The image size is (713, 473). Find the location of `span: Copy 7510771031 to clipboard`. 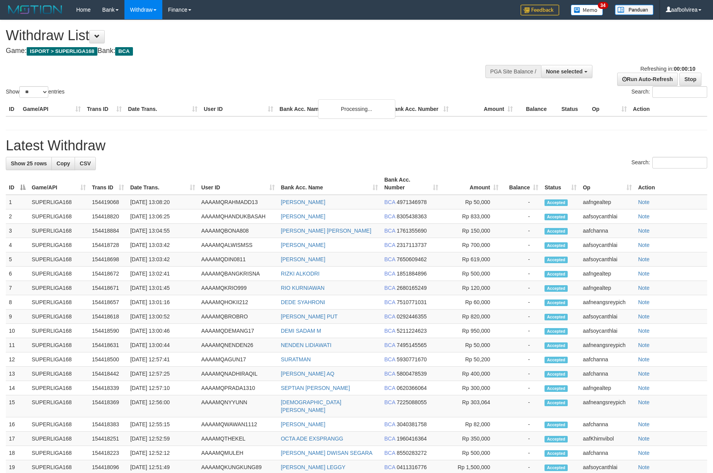

span: Copy 7510771031 to clipboard is located at coordinates (411, 302).